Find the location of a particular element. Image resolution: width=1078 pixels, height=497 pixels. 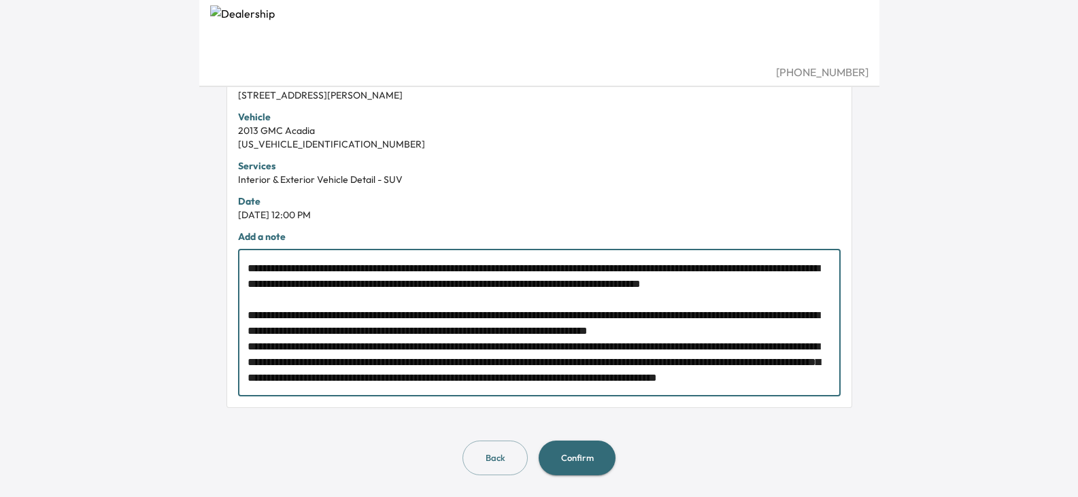

strong: Date is located at coordinates (249, 201).